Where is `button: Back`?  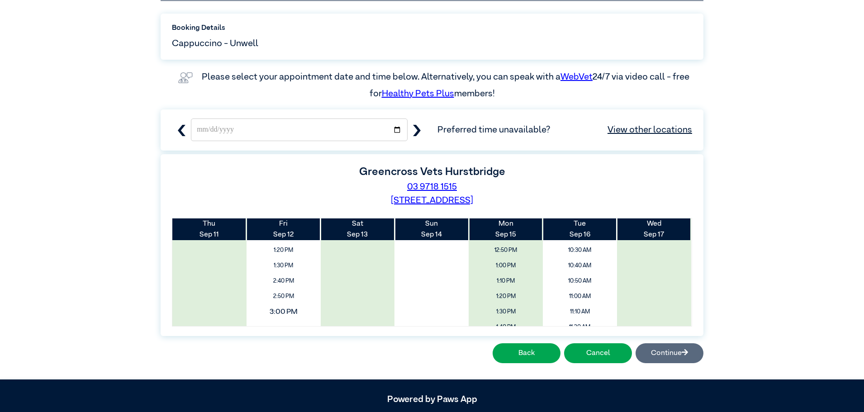
button: Back is located at coordinates (526, 353).